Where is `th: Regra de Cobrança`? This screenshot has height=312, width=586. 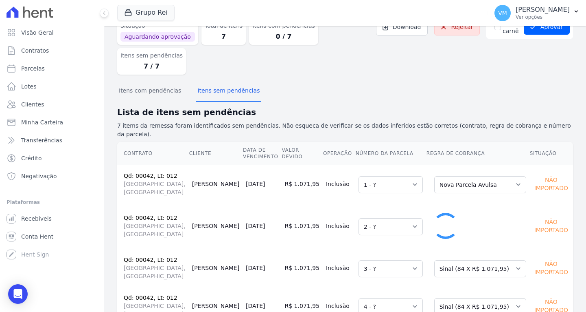 th: Regra de Cobrança is located at coordinates (478, 153).